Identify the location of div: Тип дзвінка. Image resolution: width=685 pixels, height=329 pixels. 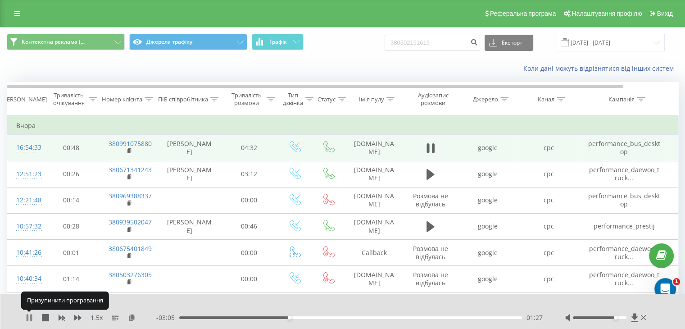
(293, 99).